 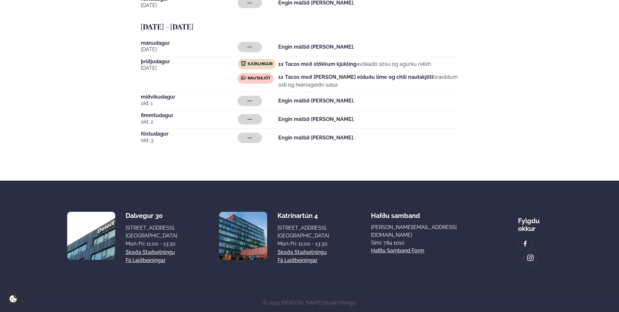 I want to click on div: Dalvegur 30, so click(x=151, y=216).